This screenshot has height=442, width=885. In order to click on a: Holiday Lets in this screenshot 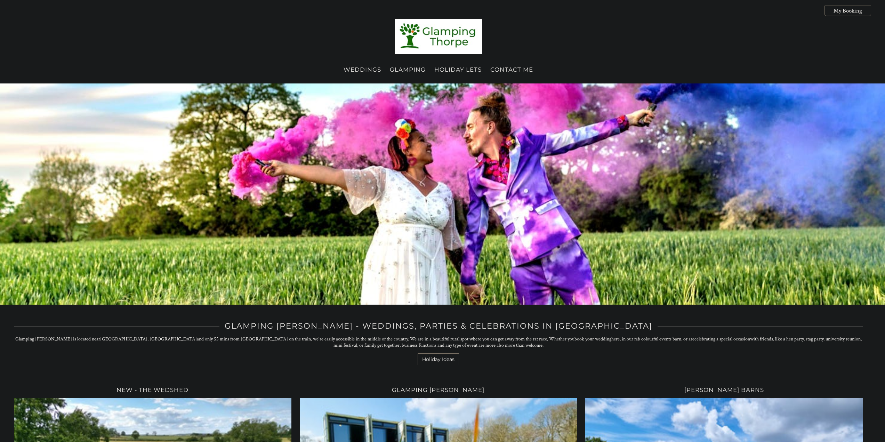, I will do `click(458, 70)`.